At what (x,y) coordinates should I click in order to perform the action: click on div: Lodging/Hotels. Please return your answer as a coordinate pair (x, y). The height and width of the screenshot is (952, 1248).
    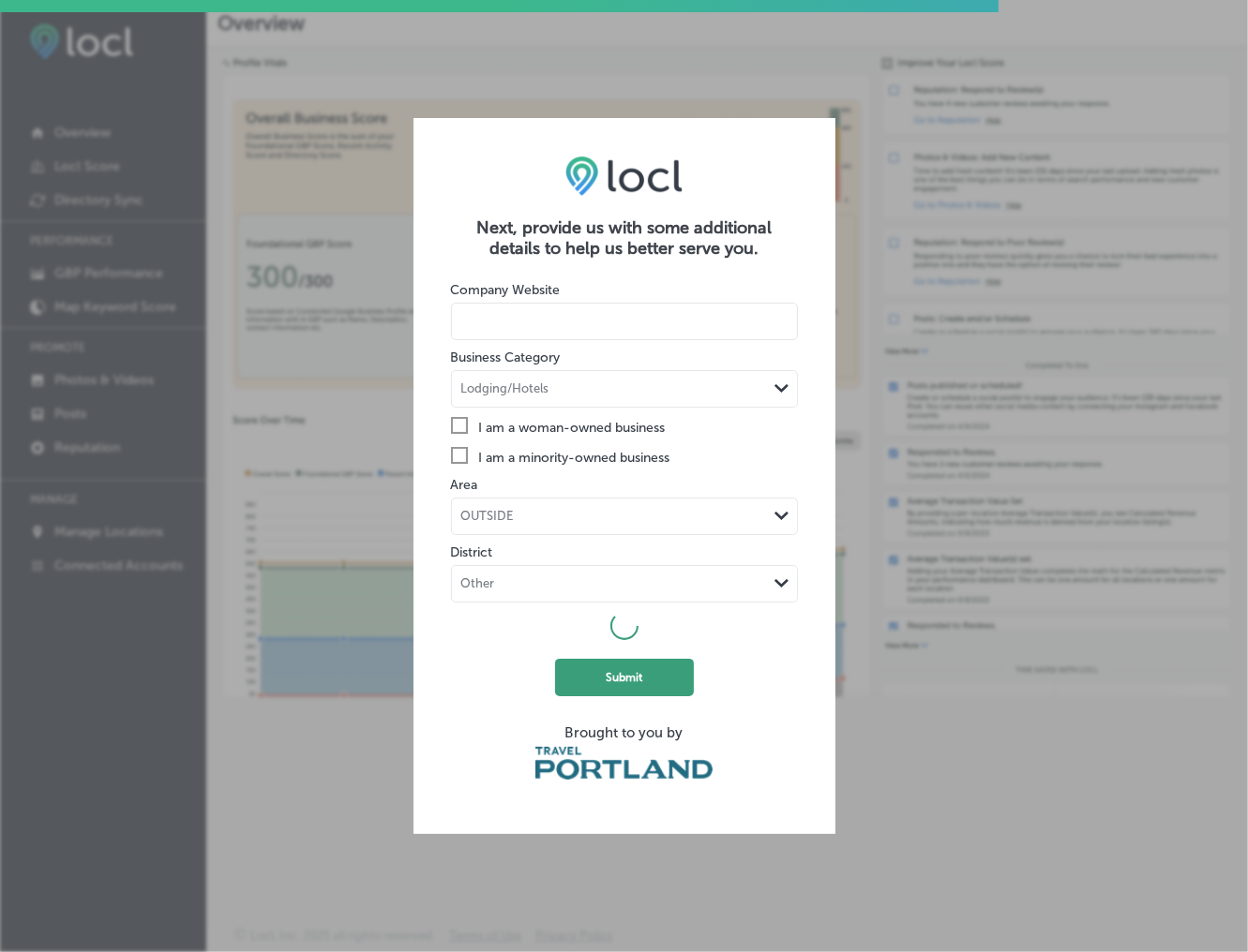
    Looking at the image, I should click on (505, 389).